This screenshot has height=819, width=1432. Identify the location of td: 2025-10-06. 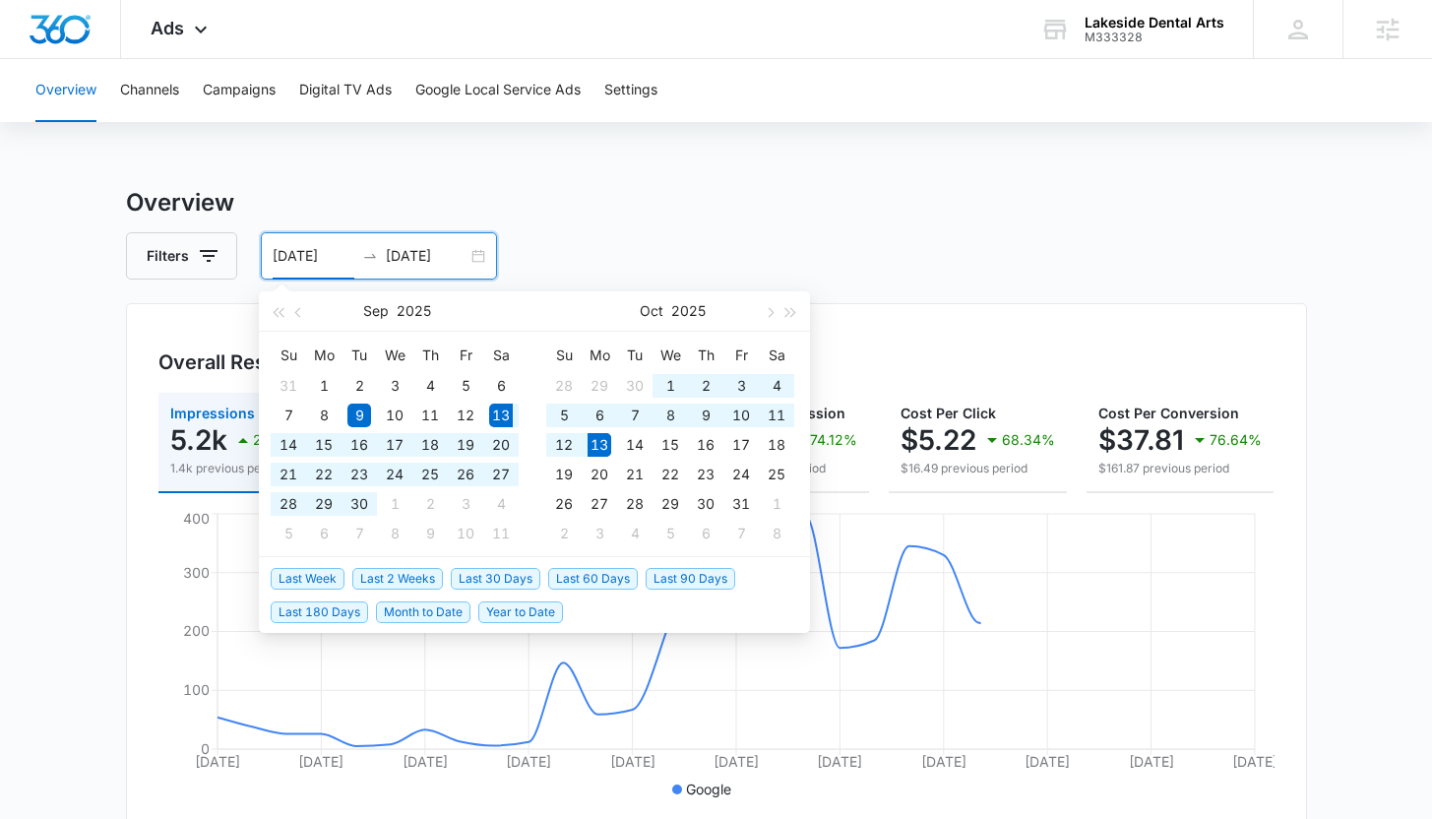
(599, 415).